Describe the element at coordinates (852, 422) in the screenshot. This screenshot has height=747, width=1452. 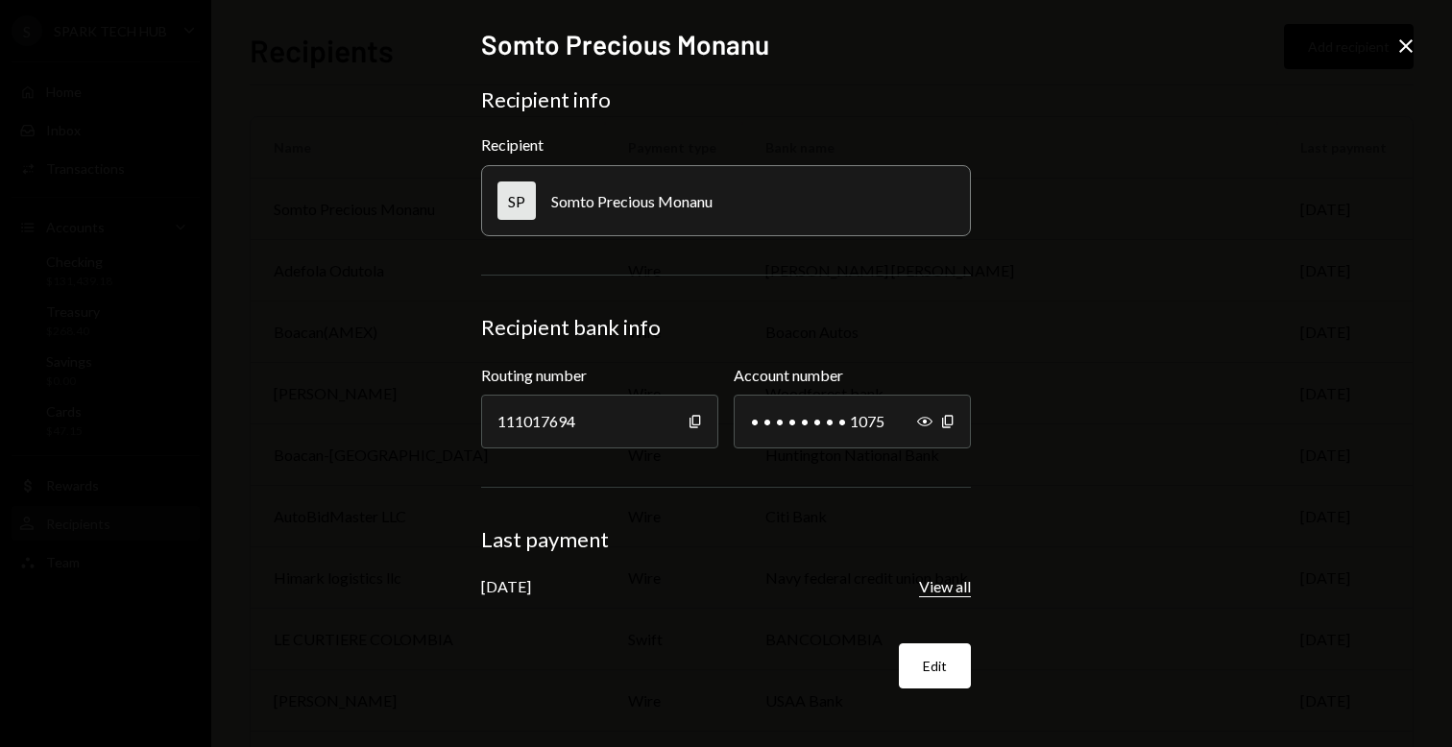
I see `div: • • • • • • • • 1075` at that location.